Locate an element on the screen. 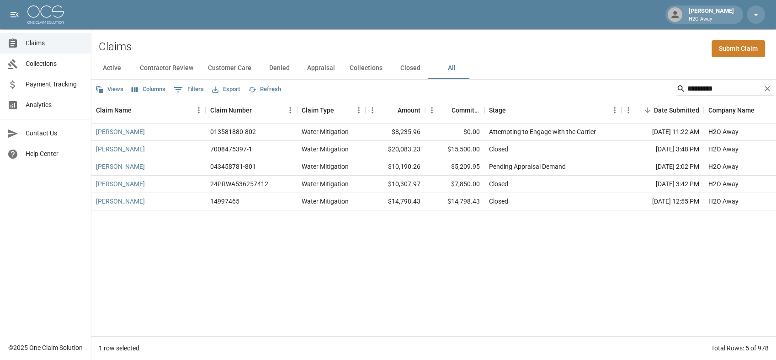 The width and height of the screenshot is (776, 360). button: All is located at coordinates (452, 68).